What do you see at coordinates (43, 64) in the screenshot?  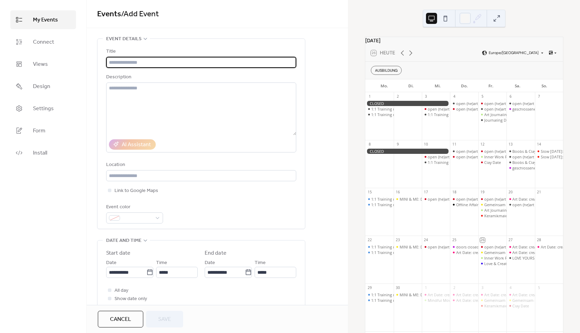 I see `a: Views` at bounding box center [43, 64].